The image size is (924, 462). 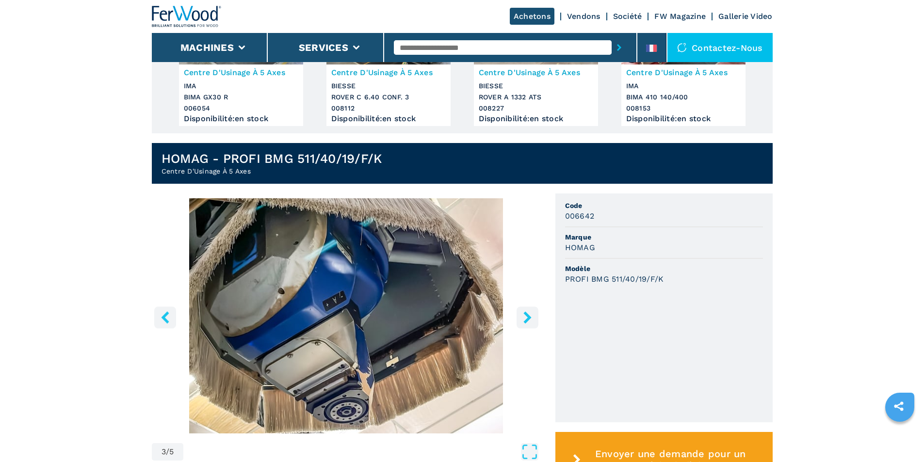 What do you see at coordinates (899, 406) in the screenshot?
I see `a: sharethis` at bounding box center [899, 406].